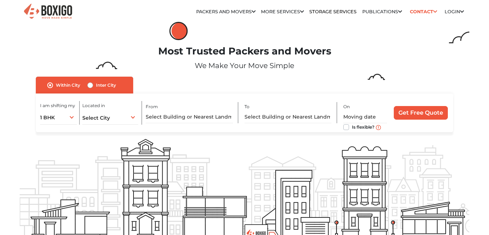  I want to click on label: To, so click(247, 107).